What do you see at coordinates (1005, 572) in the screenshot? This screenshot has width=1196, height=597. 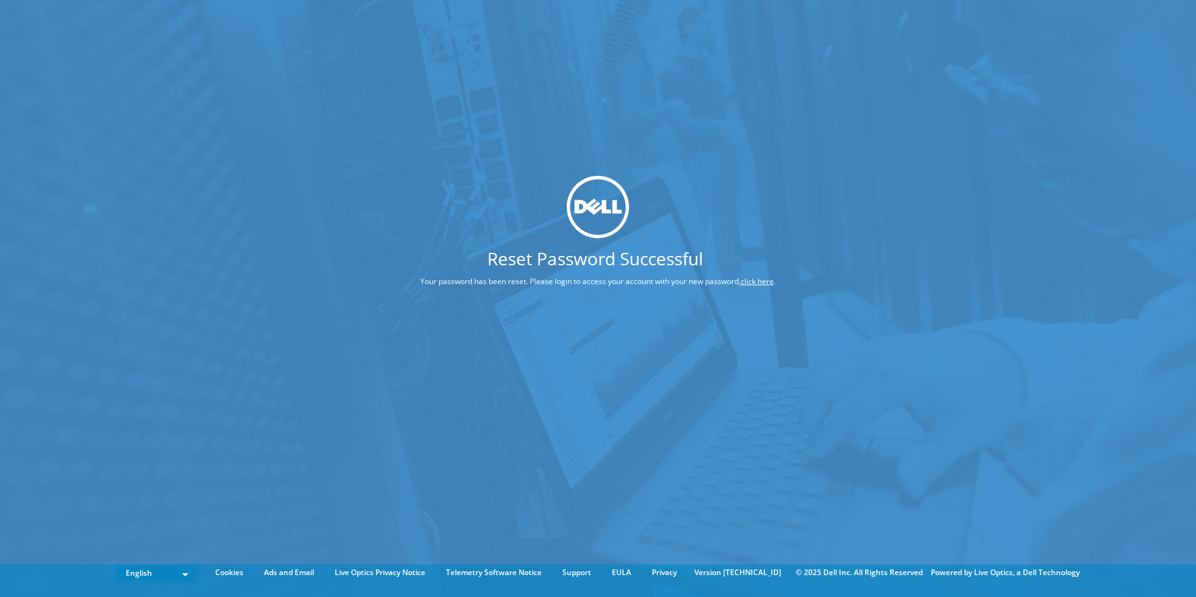 I see `li: Powered by Live Optics, a Dell Technology` at bounding box center [1005, 572].